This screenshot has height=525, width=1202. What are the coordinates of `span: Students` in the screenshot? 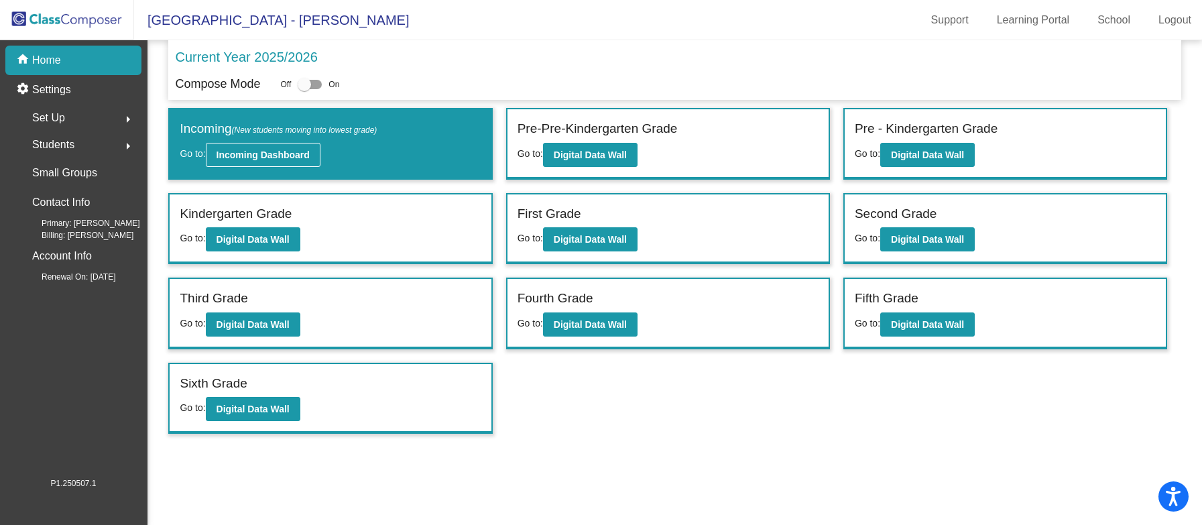 It's located at (53, 145).